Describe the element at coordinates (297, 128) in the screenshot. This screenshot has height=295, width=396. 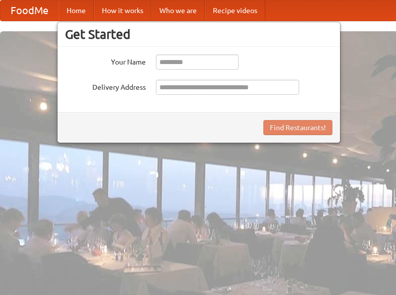
I see `button: Find Restaurants!` at that location.